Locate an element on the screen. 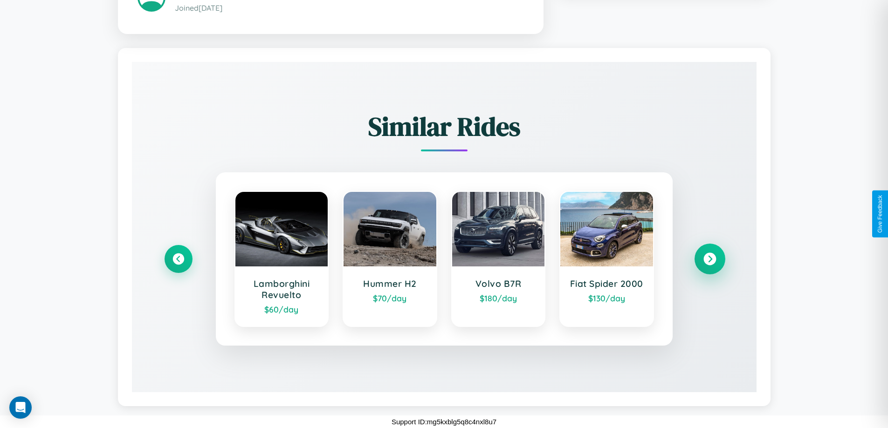 Image resolution: width=888 pixels, height=428 pixels. a: Lamborghini Revuelto$60/day is located at coordinates (281, 259).